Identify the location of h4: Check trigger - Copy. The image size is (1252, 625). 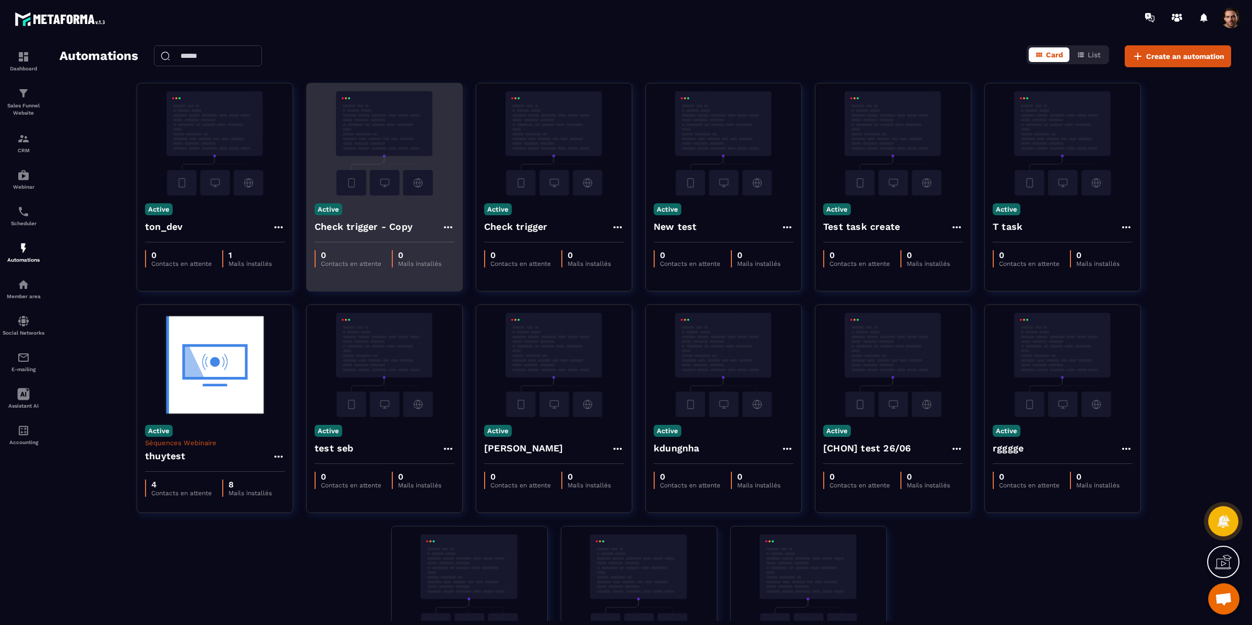
(364, 227).